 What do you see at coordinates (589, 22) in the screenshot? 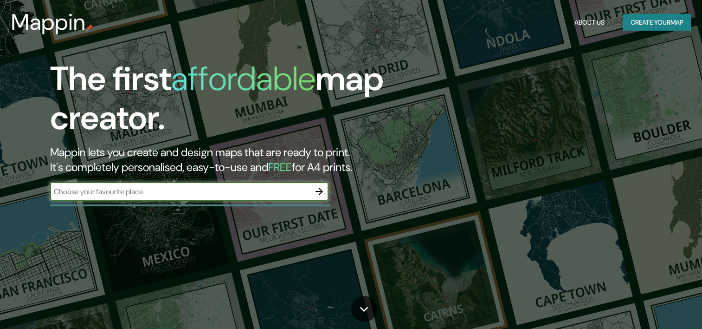
I see `font: About Us` at bounding box center [589, 22].